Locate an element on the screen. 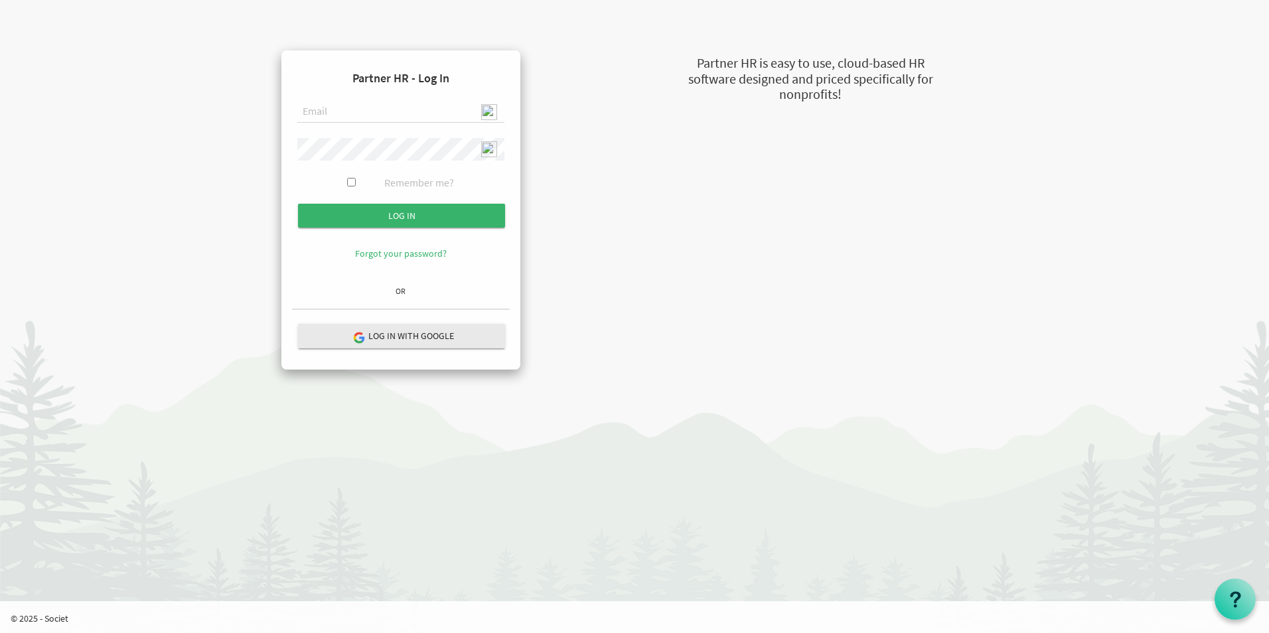 The width and height of the screenshot is (1269, 633). div: nonprofits! is located at coordinates (810, 94).